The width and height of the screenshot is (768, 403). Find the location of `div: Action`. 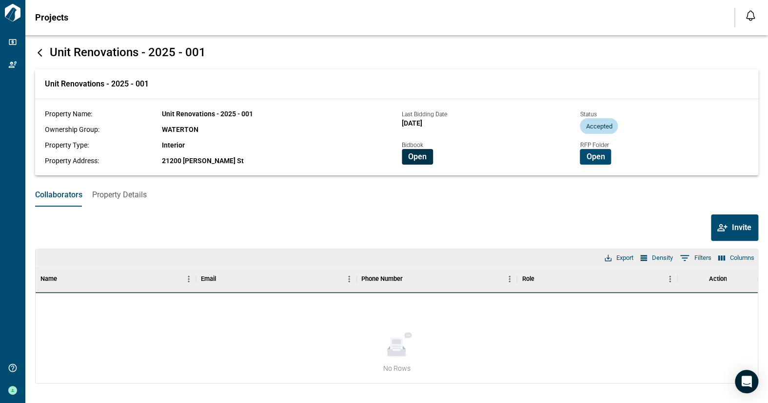

div: Action is located at coordinates (718, 279).